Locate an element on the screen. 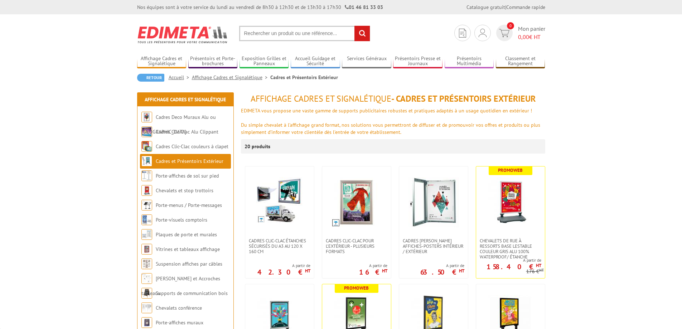 This screenshot has height=329, width=682. li: Cadres et Présentoirs Extérieur is located at coordinates (304, 77).